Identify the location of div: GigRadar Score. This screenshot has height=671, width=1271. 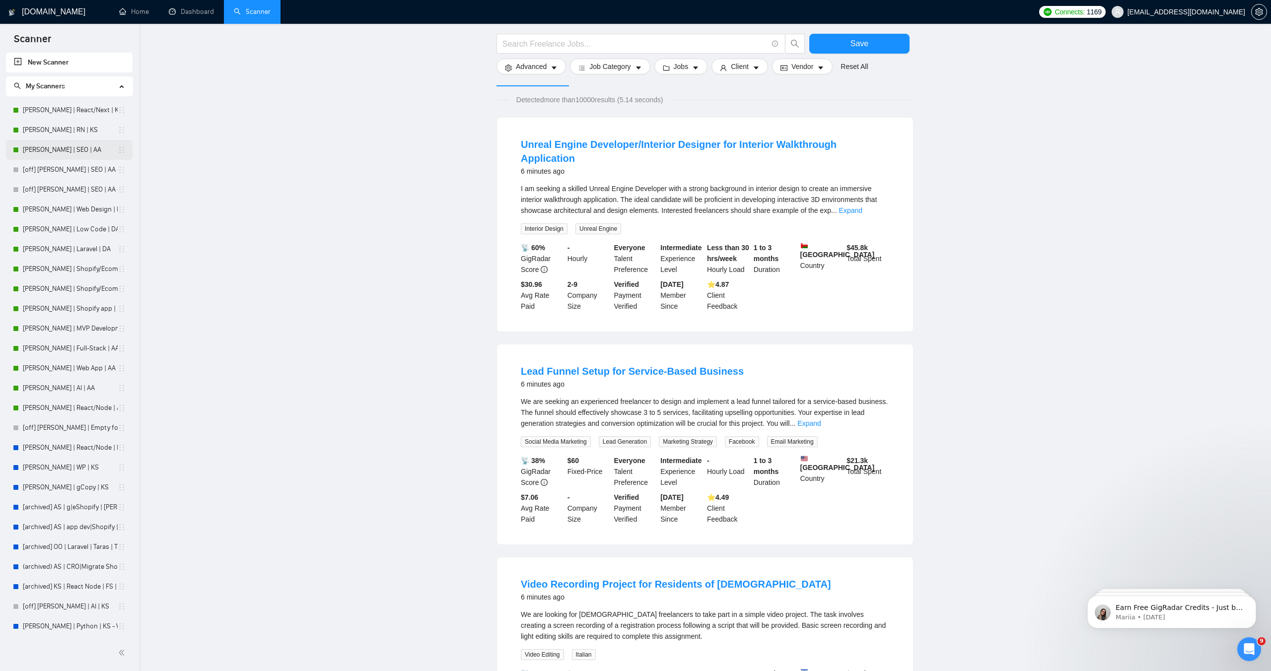
(542, 259).